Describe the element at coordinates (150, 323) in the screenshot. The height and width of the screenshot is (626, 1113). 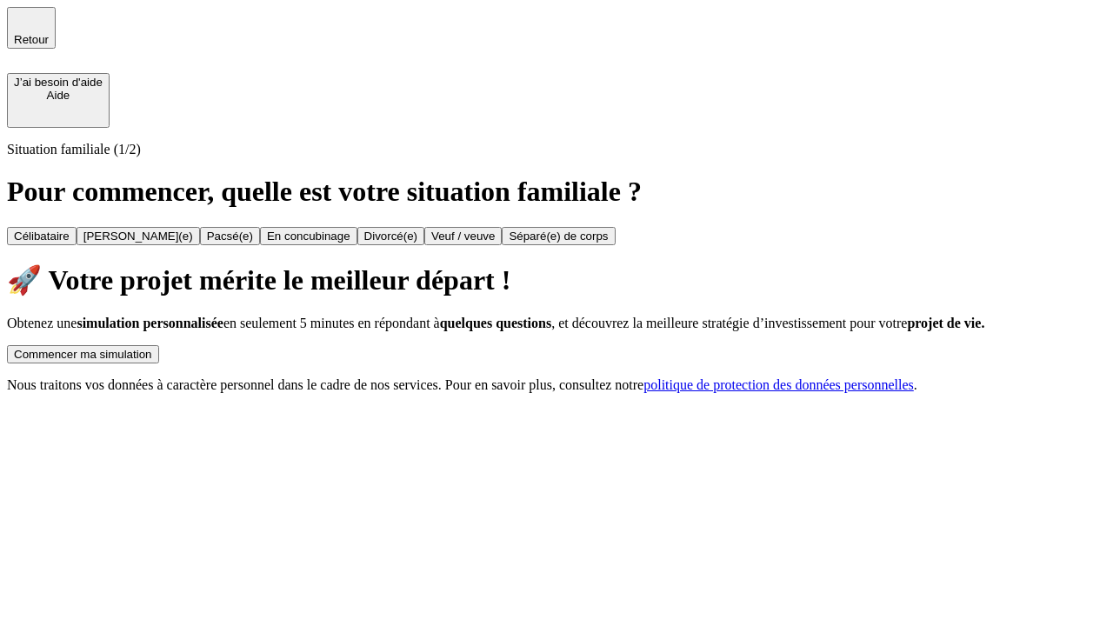
I see `span: simulation personnalisée` at that location.